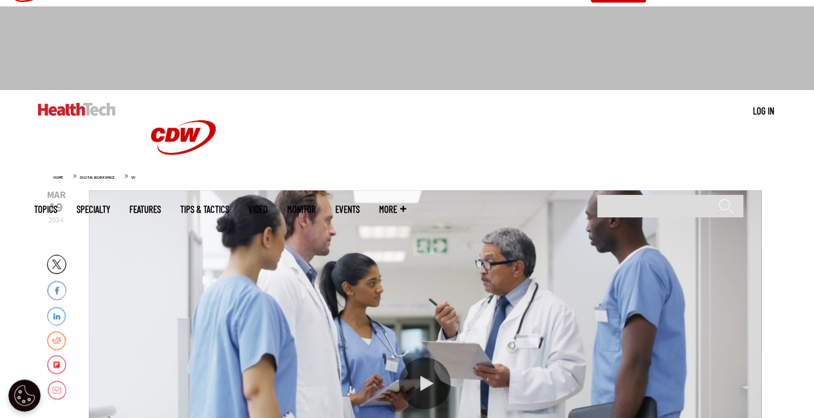 The image size is (814, 418). Describe the element at coordinates (425, 384) in the screenshot. I see `div: Play or Pause Video` at that location.